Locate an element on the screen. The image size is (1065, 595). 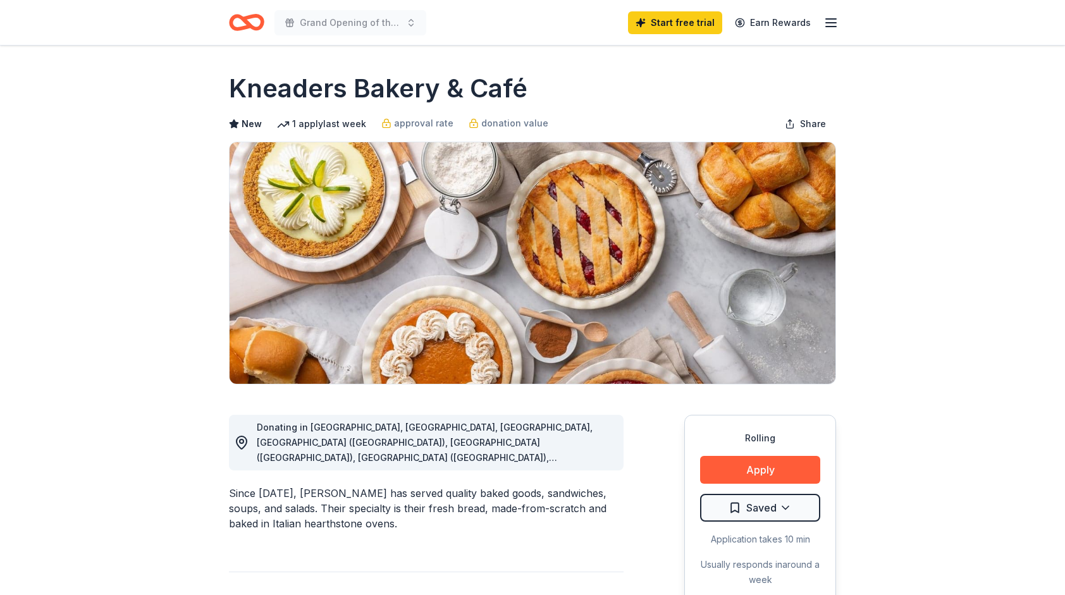
h1: Kneaders Bakery & Café is located at coordinates (378, 89).